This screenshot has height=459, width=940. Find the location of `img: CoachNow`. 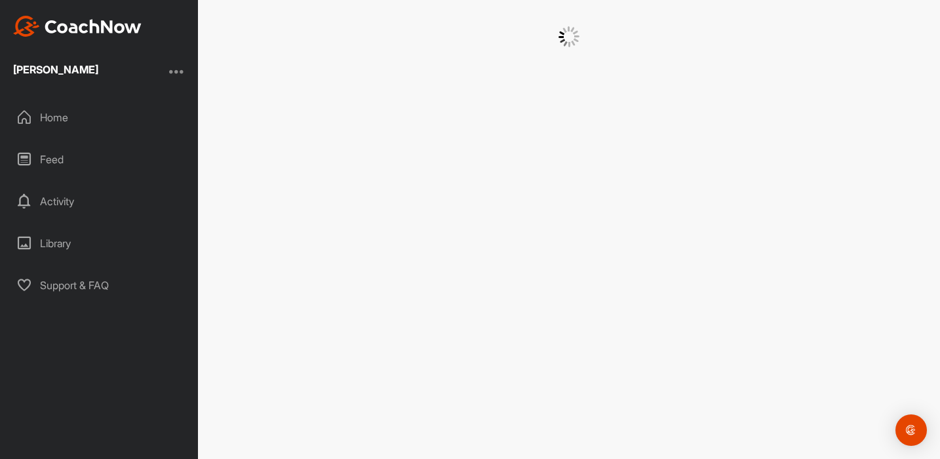

img: CoachNow is located at coordinates (77, 26).